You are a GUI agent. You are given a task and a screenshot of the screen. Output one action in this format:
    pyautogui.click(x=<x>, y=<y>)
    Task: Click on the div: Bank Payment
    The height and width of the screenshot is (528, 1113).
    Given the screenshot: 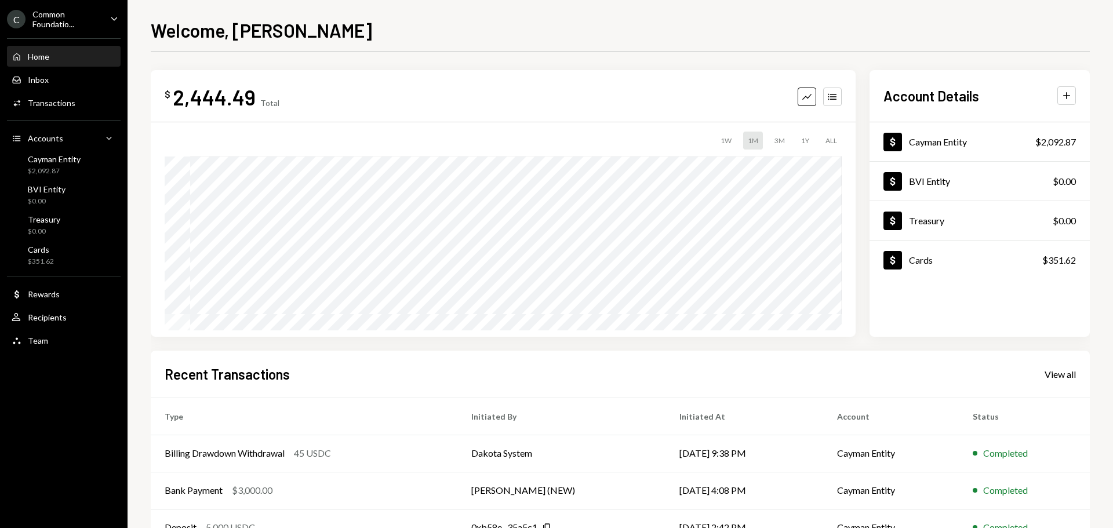 What is the action you would take?
    pyautogui.click(x=194, y=490)
    